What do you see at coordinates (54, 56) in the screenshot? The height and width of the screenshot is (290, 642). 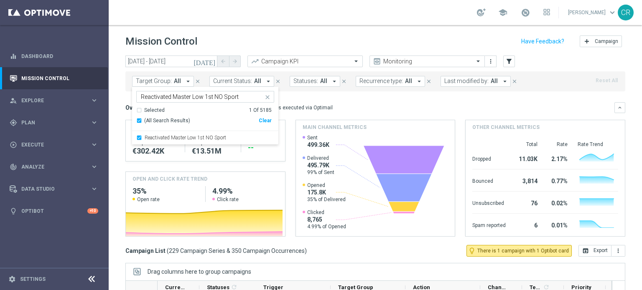 I see `button: equalizer Dashboard` at bounding box center [54, 56].